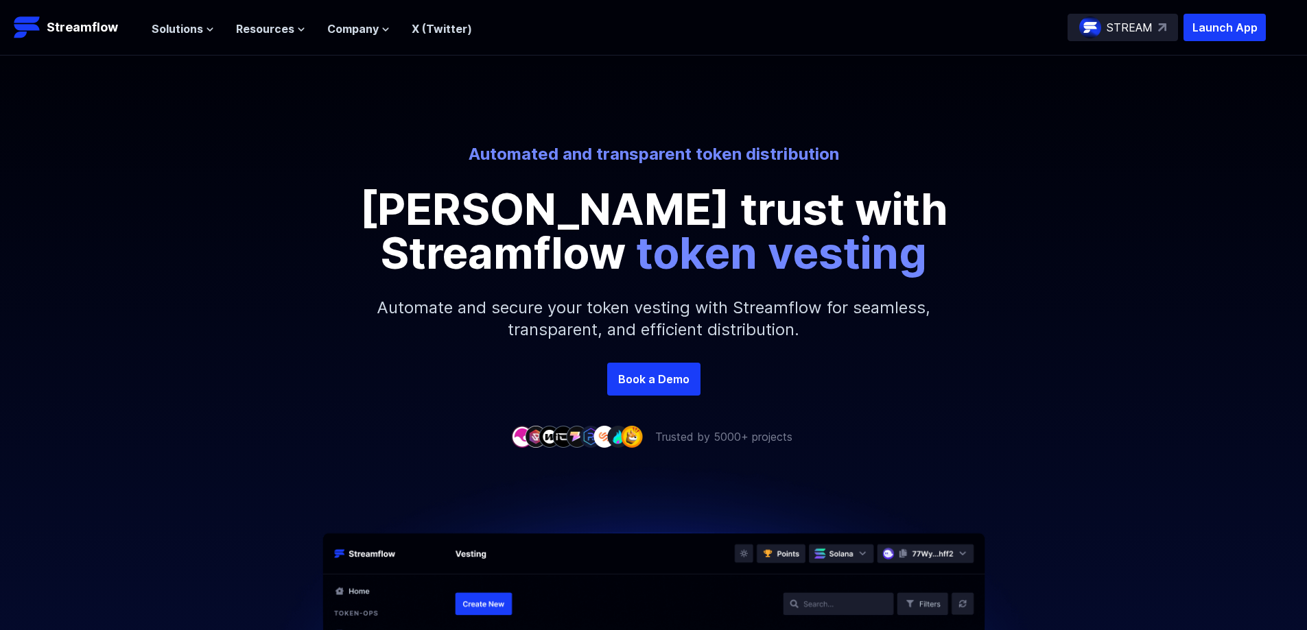 This screenshot has height=630, width=1307. Describe the element at coordinates (1129, 27) in the screenshot. I see `p: STREAM` at that location.